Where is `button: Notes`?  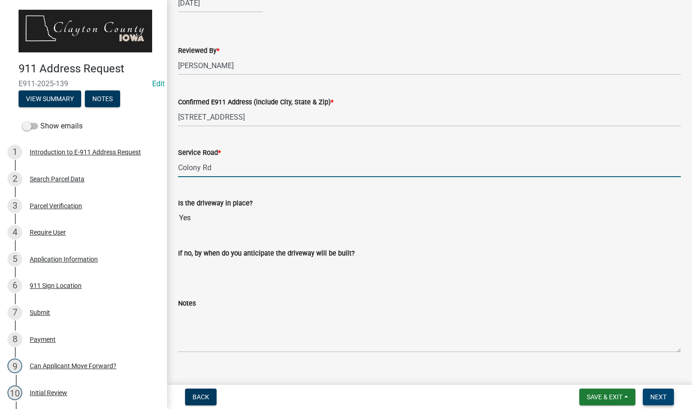
button: Notes is located at coordinates (102, 99).